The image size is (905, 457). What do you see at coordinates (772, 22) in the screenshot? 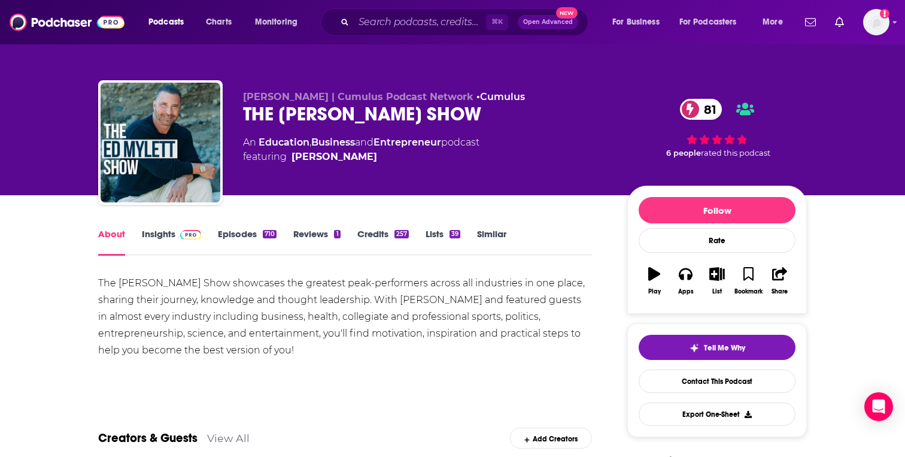
I see `span: More` at bounding box center [772, 22].